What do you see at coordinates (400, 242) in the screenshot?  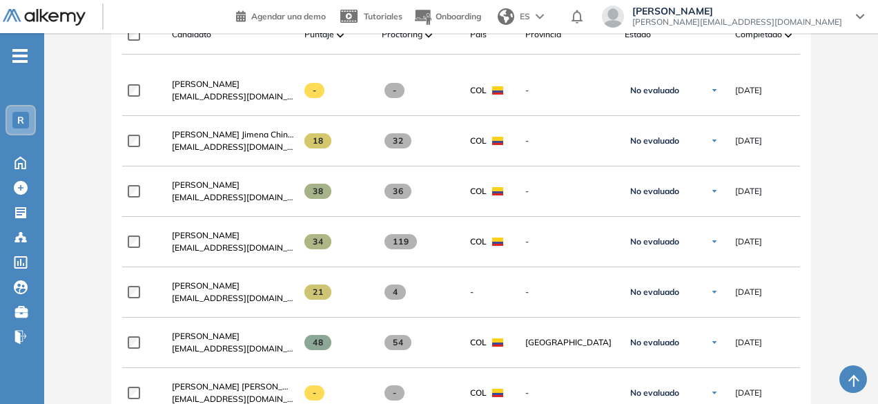 I see `span: 119` at bounding box center [400, 242].